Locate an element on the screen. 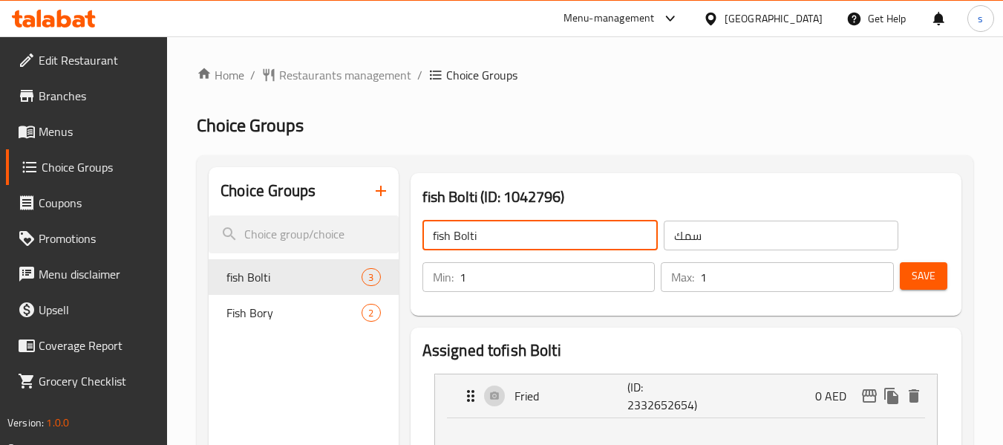  div: Menu-management is located at coordinates (609, 19).